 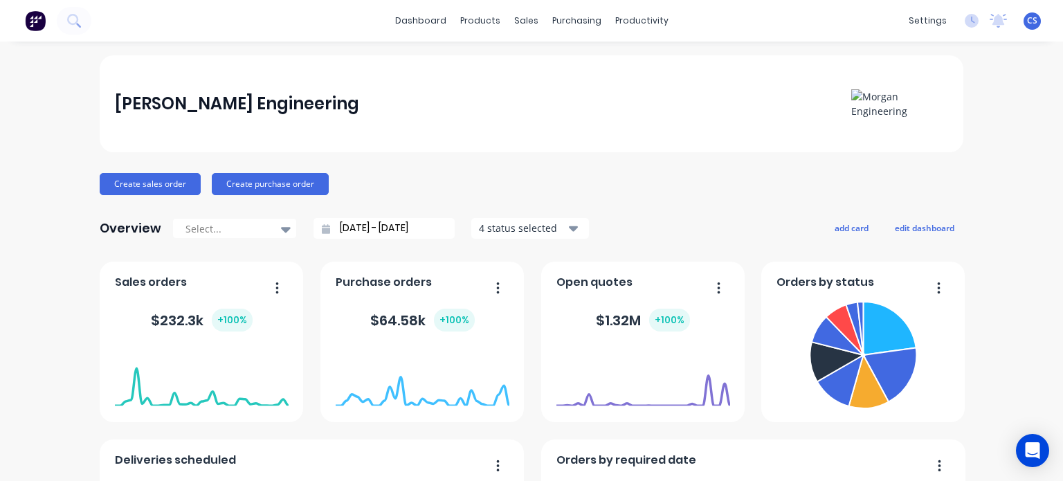 I want to click on a: dashboard, so click(x=421, y=21).